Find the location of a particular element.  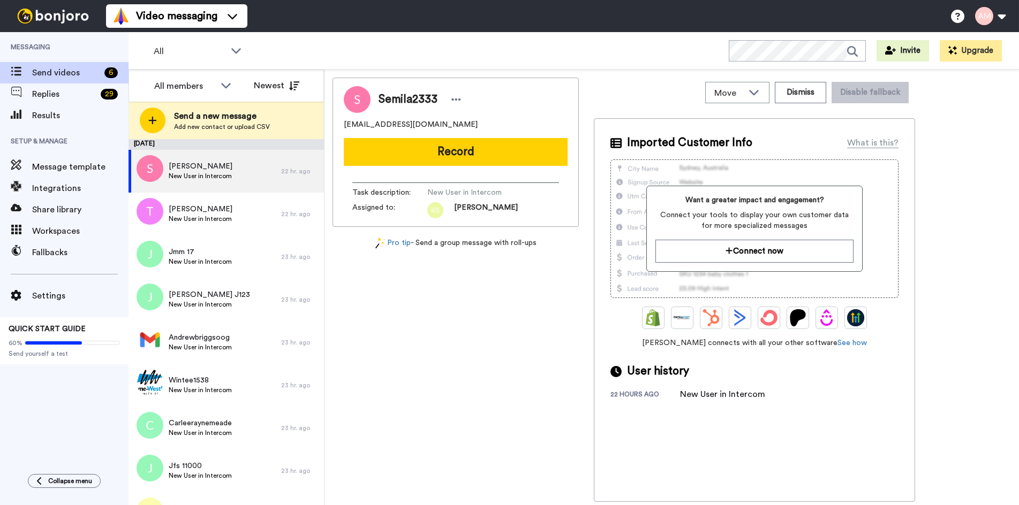

img: s.png is located at coordinates (150, 169).